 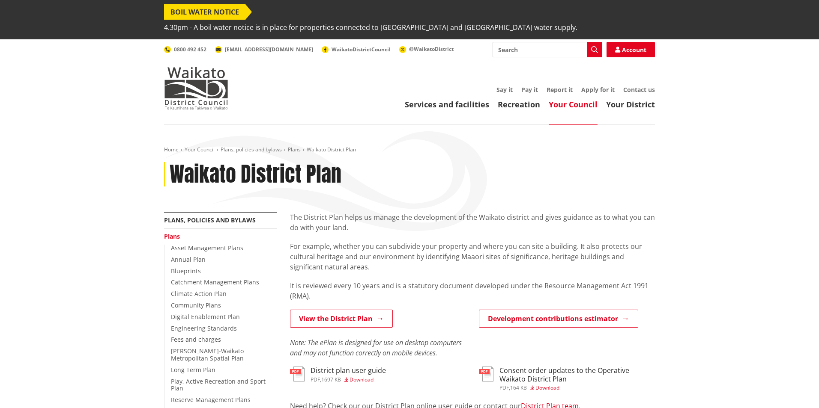 What do you see at coordinates (426, 49) in the screenshot?
I see `a: @WaikatoDistrict` at bounding box center [426, 49].